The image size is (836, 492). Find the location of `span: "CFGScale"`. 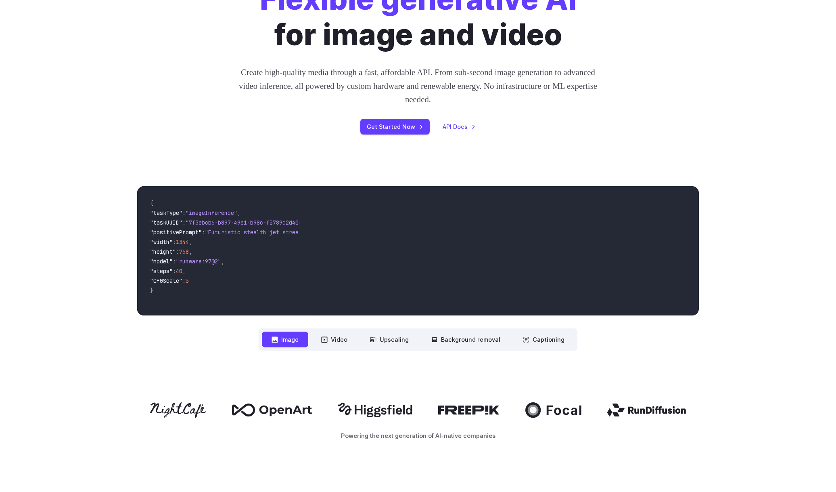

span: "CFGScale" is located at coordinates (166, 280).